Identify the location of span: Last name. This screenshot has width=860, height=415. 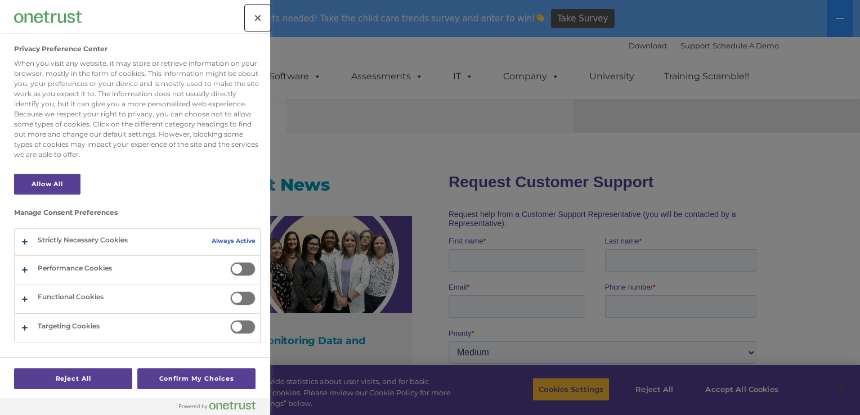
(173, 78).